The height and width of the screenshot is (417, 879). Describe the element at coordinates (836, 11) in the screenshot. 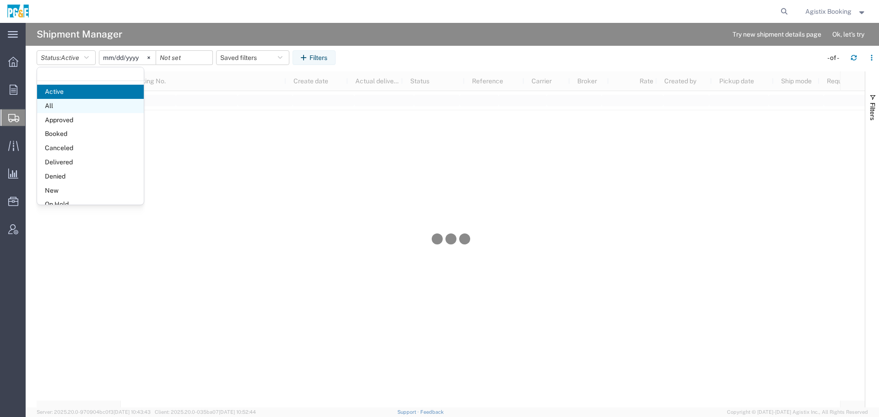

I see `button: Agistix Booking` at that location.